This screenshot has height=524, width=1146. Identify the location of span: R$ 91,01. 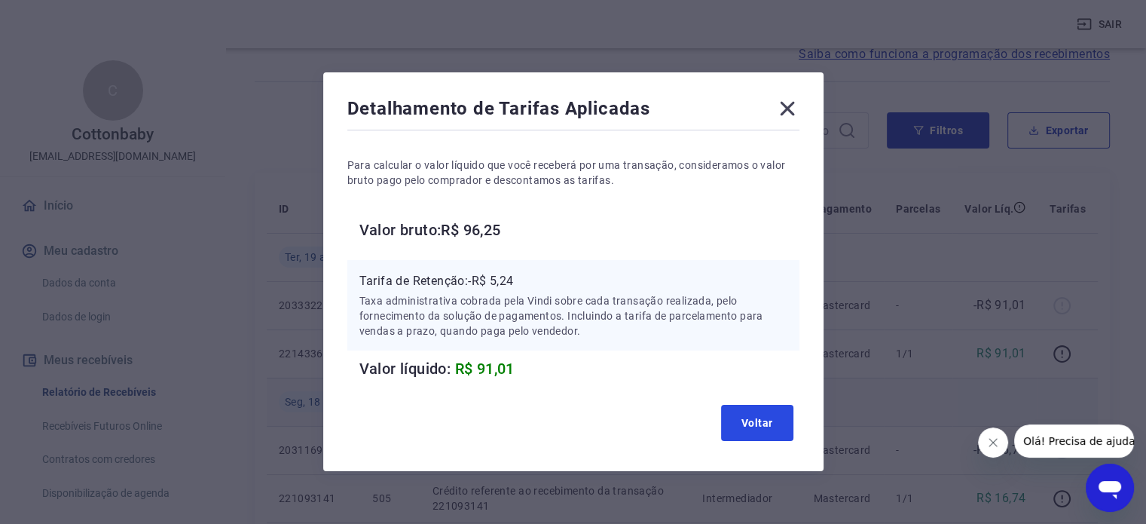
(485, 368).